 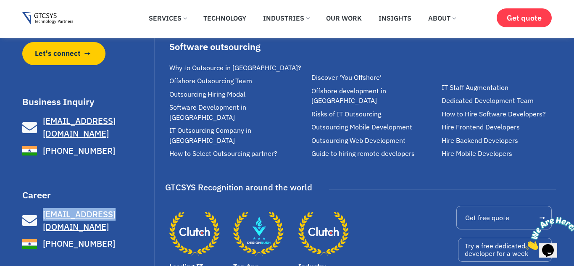 I want to click on img: Chat attention grabber, so click(x=29, y=20).